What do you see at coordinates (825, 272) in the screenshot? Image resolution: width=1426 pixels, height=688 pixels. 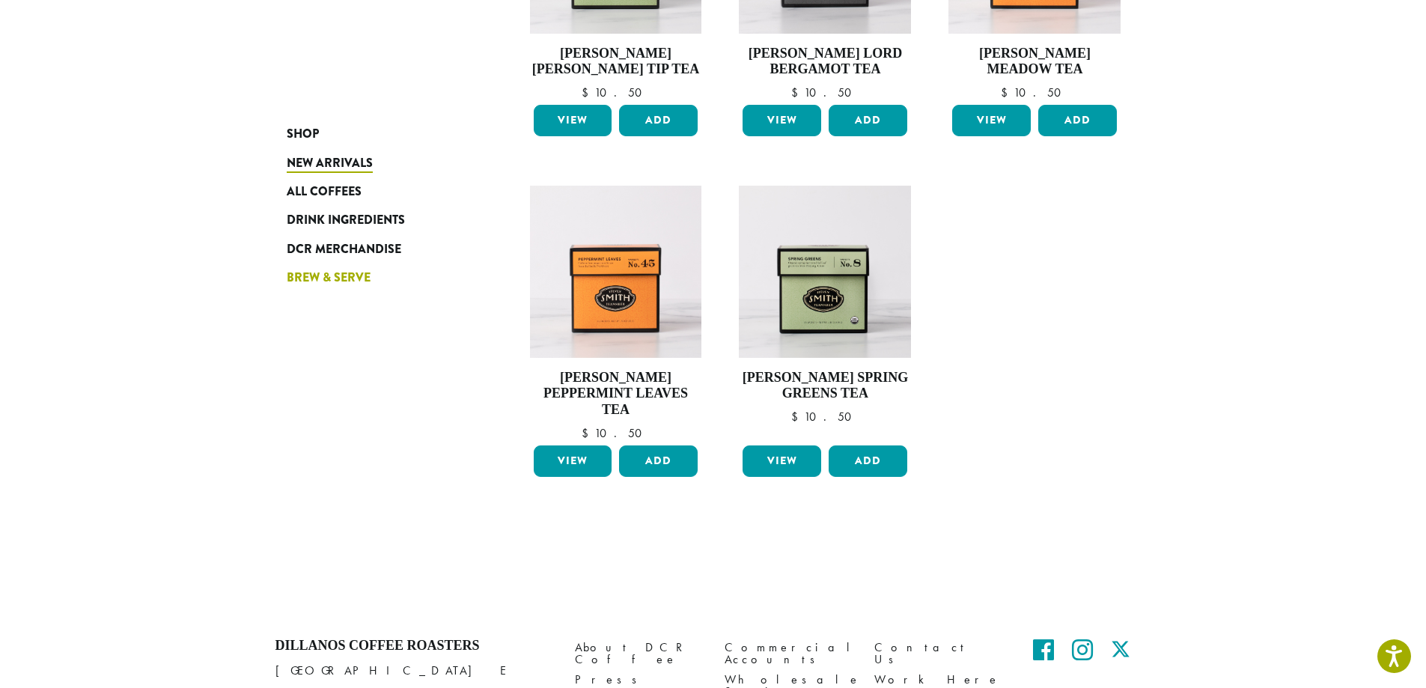 I see `img: Spring-Greens-Signature-Green-Carton-2023.jpg` at bounding box center [825, 272].